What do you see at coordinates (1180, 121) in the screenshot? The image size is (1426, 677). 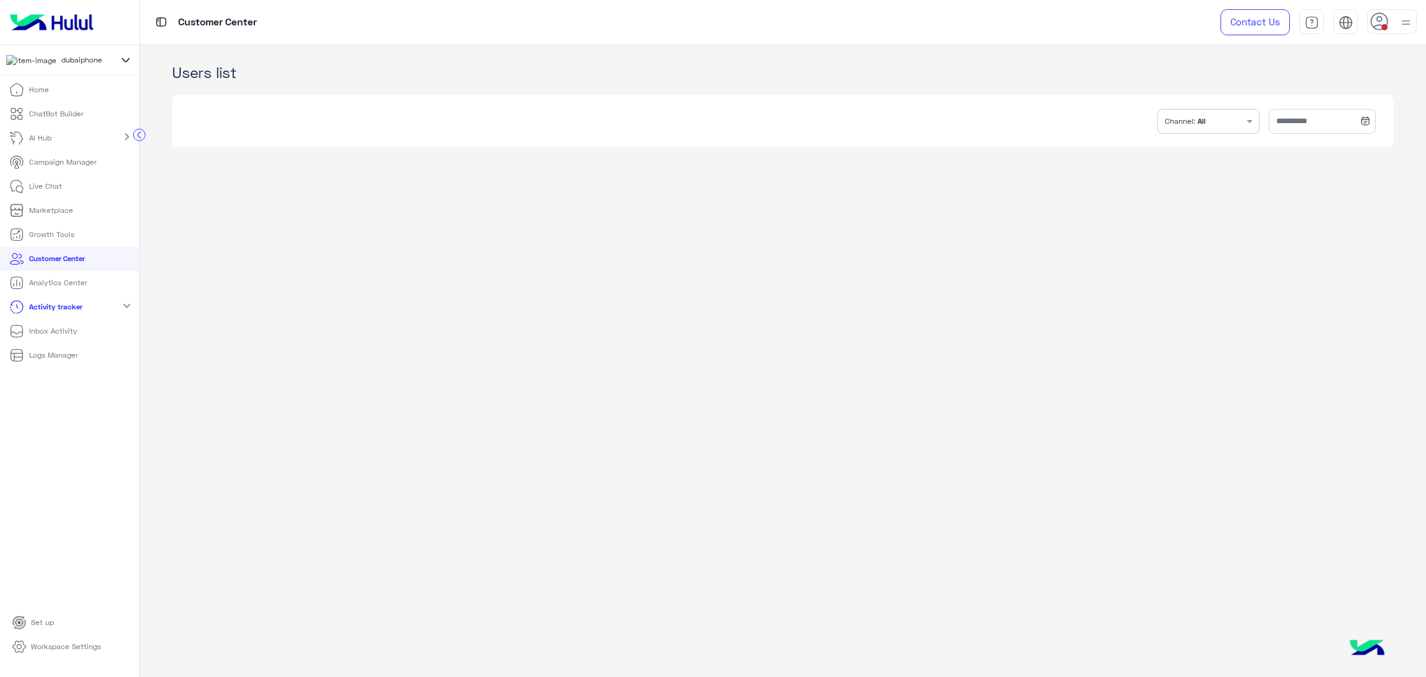 I see `span: Channel:` at bounding box center [1180, 121].